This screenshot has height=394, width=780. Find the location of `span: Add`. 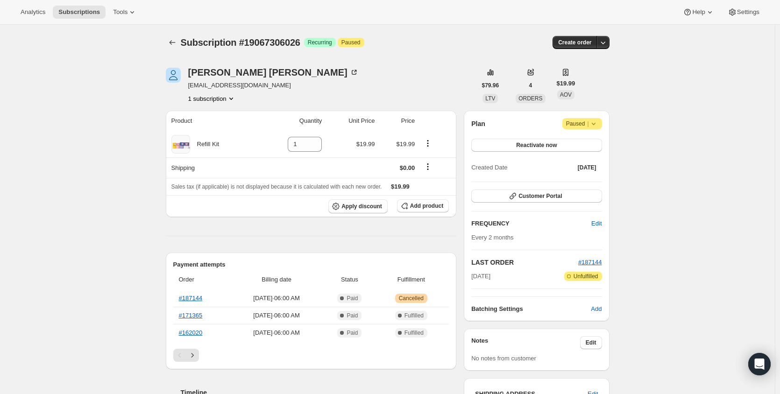

span: Add is located at coordinates (596, 309).